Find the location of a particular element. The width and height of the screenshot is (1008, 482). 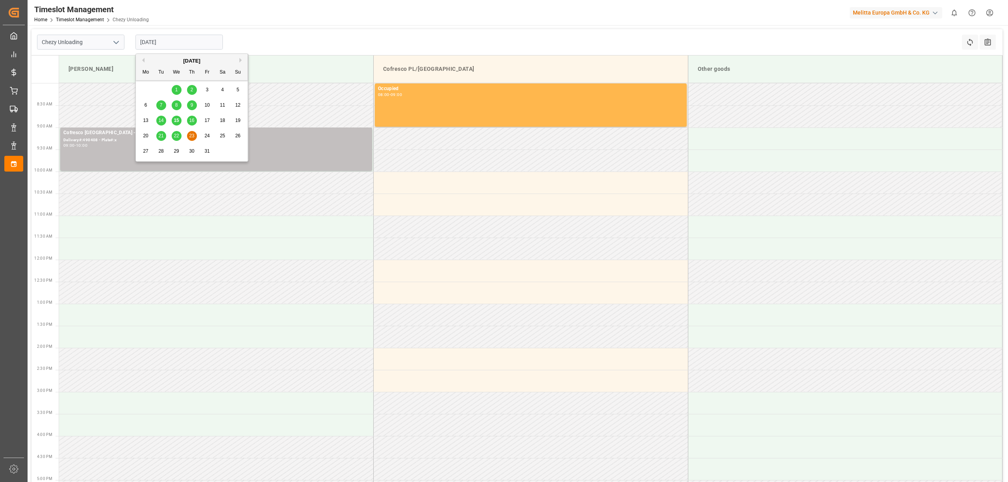

div: Choose Monday, October 6th, 2025 is located at coordinates (146, 105).